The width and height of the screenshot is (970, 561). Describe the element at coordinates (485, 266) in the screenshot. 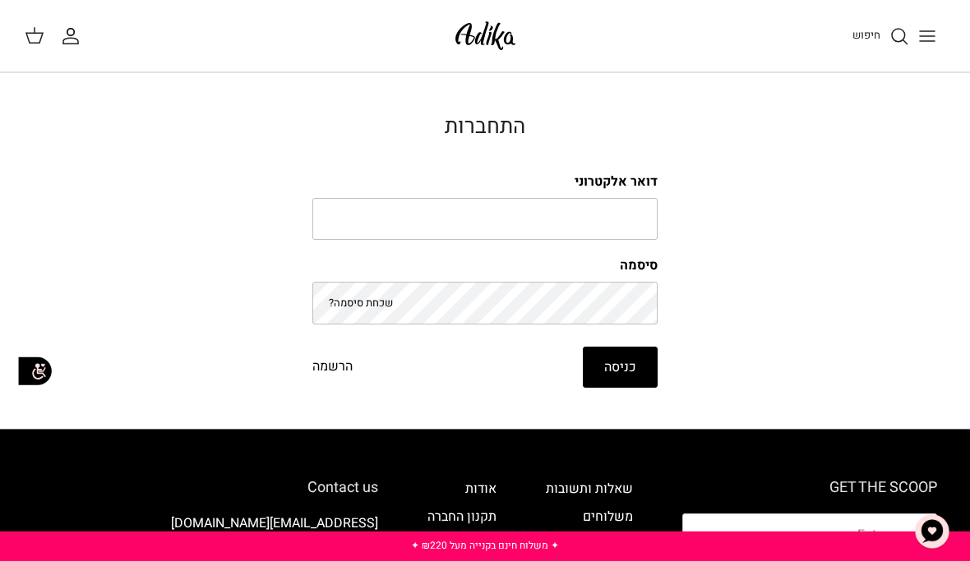

I see `label: סיסמה` at that location.